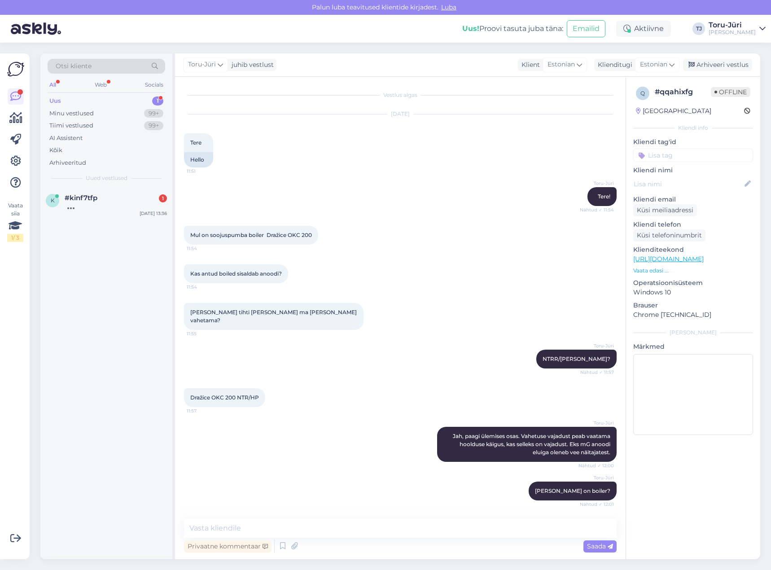 This screenshot has height=570, width=771. I want to click on div: 1 / 3, so click(15, 238).